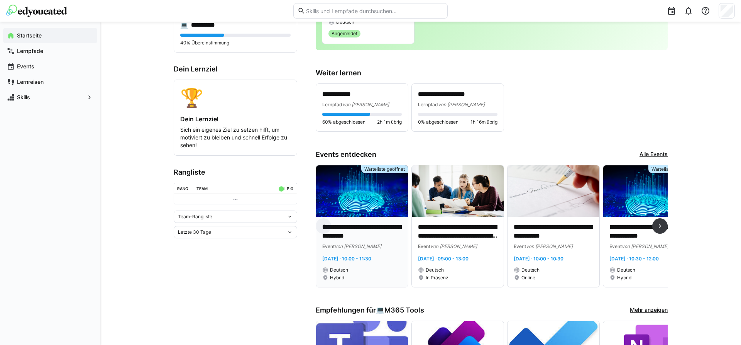  Describe the element at coordinates (287, 188) in the screenshot. I see `div: LP` at that location.